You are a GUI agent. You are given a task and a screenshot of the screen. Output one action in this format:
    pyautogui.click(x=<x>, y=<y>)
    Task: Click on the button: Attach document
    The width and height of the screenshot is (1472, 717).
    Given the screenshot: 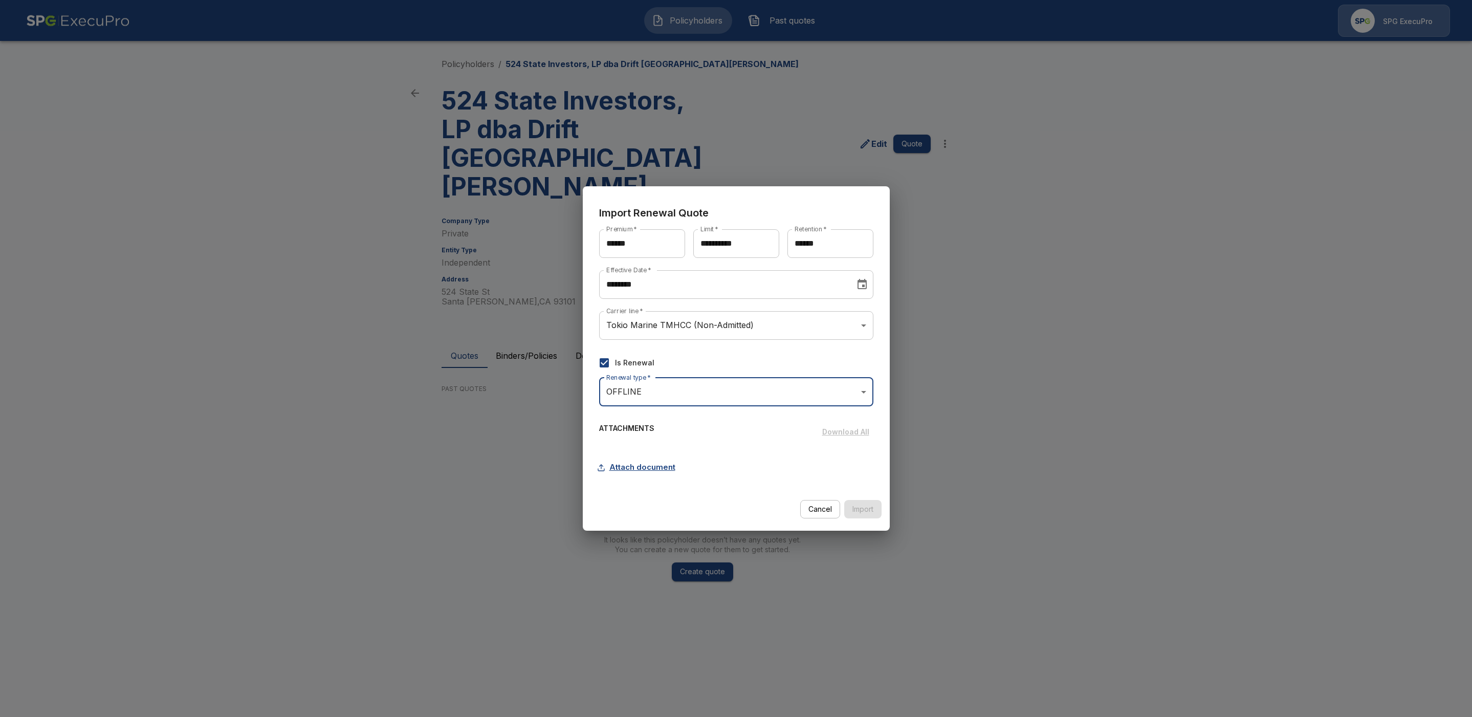 What is the action you would take?
    pyautogui.click(x=639, y=467)
    